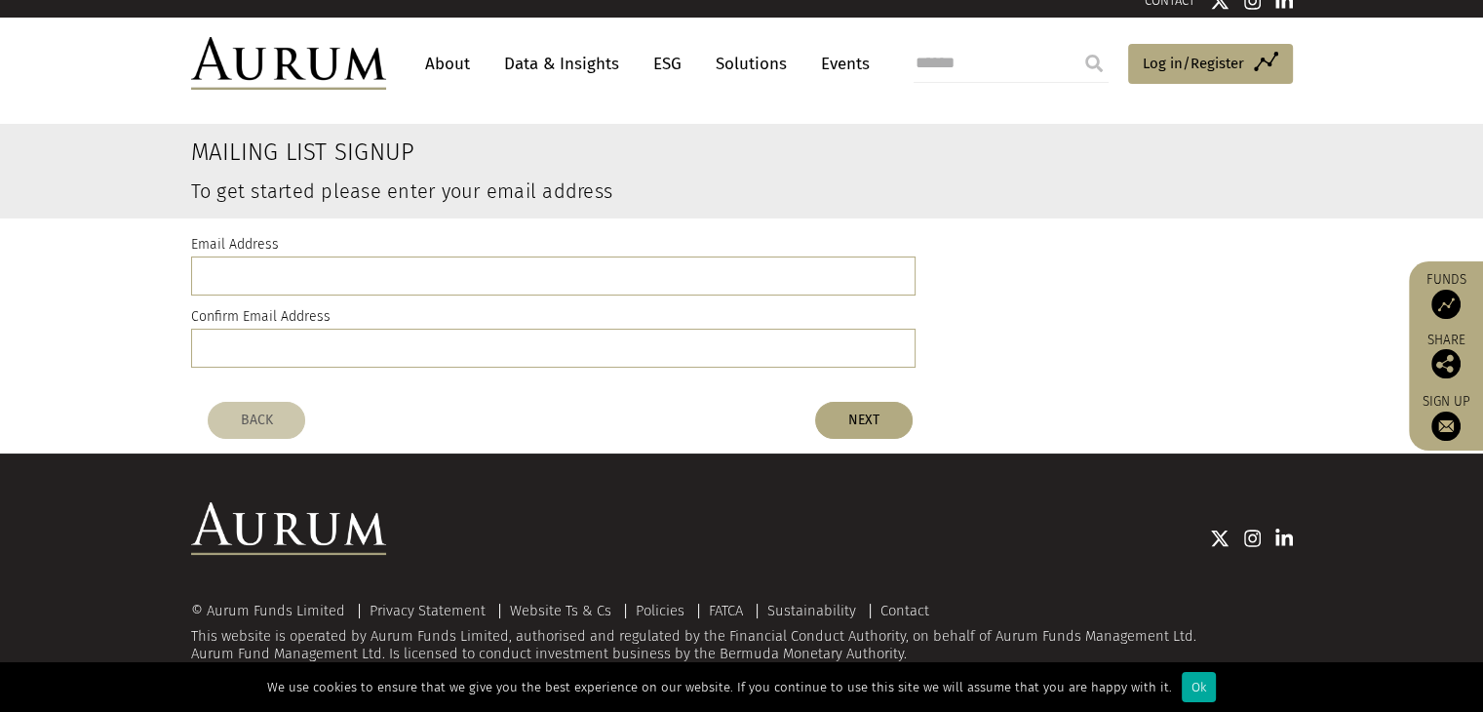  Describe the element at coordinates (256, 420) in the screenshot. I see `button: BACK` at that location.